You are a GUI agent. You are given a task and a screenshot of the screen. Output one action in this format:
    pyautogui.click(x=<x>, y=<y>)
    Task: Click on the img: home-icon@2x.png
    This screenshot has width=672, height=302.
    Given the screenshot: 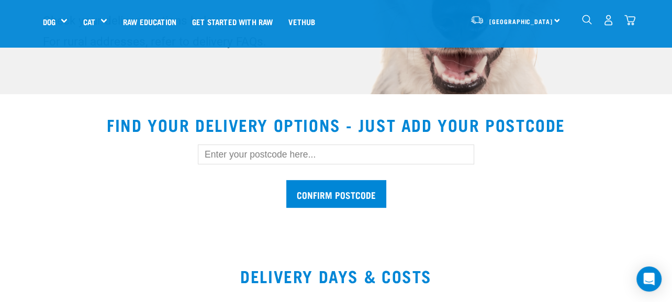 What is the action you would take?
    pyautogui.click(x=630, y=20)
    